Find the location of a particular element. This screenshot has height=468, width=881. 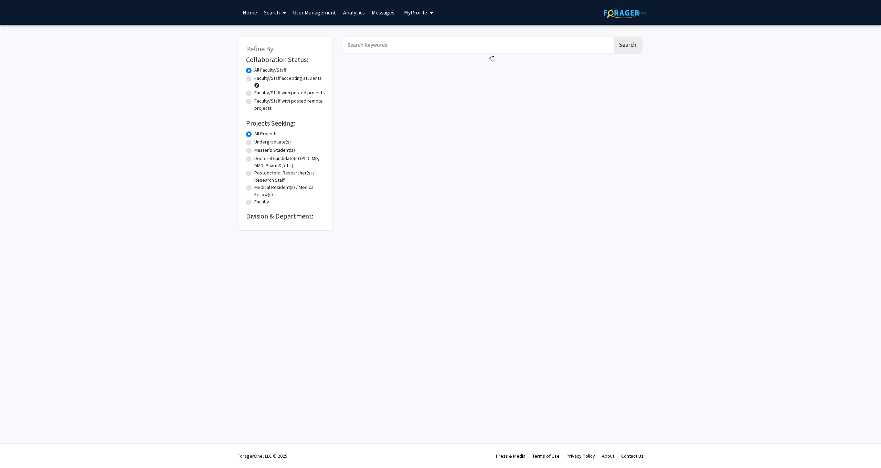

label: All Projects is located at coordinates (266, 134).